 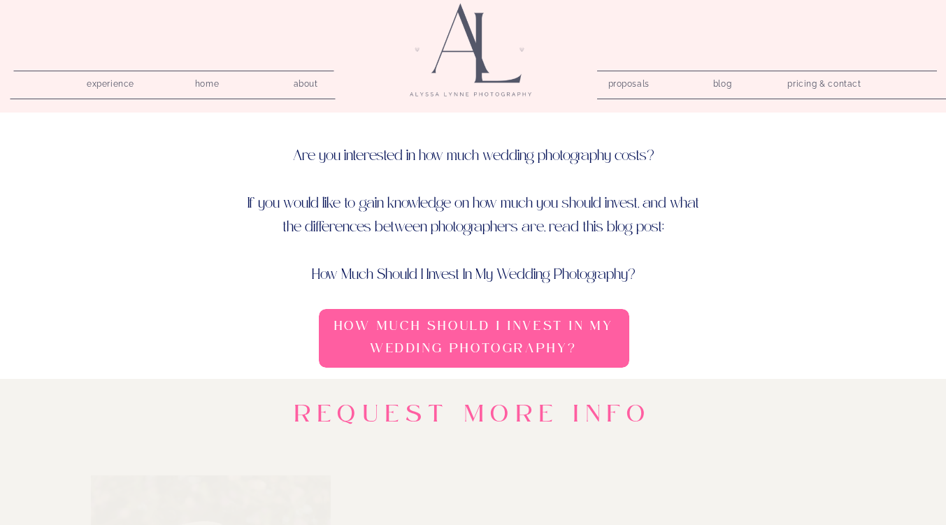 What do you see at coordinates (824, 85) in the screenshot?
I see `nav: pricing & contact` at bounding box center [824, 85].